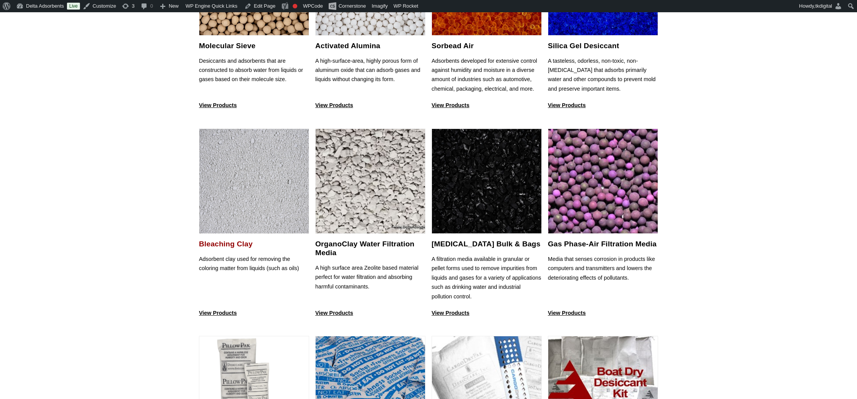 The image size is (857, 399). Describe the element at coordinates (254, 244) in the screenshot. I see `h2: Bleaching Clay` at that location.